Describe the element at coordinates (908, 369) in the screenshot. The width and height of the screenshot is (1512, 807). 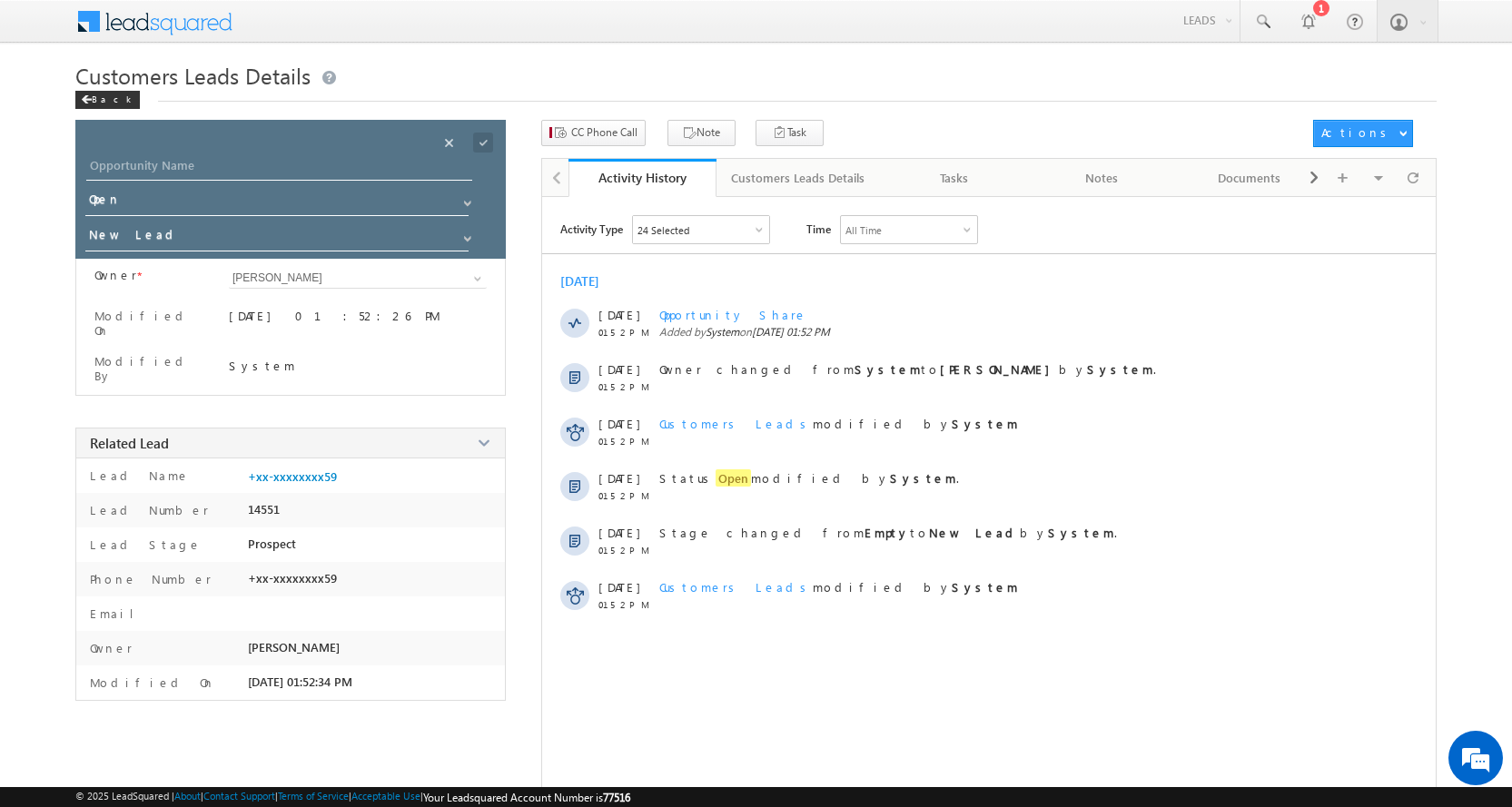
I see `span: Owner changed from to by .` at that location.